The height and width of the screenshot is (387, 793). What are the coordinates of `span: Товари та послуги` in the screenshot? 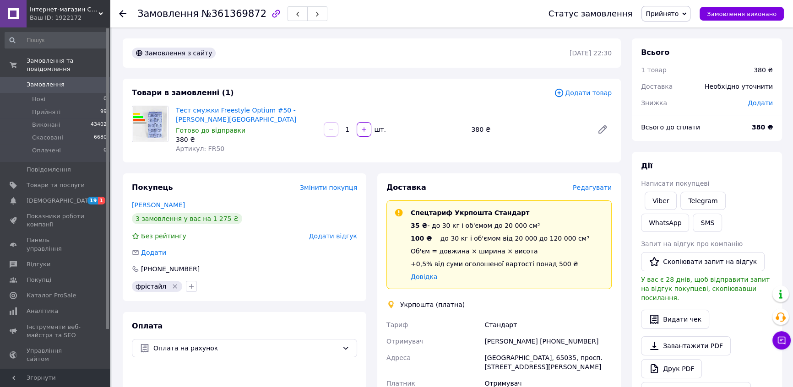 It's located at (55, 185).